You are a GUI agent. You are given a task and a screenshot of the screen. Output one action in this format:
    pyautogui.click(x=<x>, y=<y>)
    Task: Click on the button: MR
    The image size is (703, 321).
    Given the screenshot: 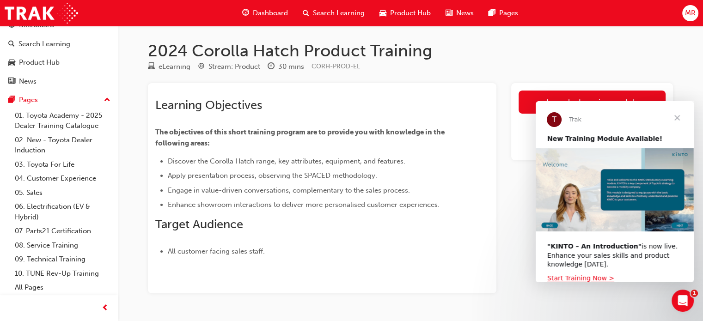 What is the action you would take?
    pyautogui.click(x=690, y=13)
    